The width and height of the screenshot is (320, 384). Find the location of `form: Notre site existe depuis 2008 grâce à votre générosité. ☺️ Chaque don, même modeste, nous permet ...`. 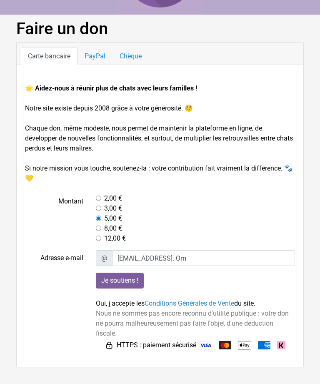

form: Notre site existe depuis 2008 grâce à votre générosité. ☺️ Chaque don, même modeste, nous permet ... is located at coordinates (160, 217).